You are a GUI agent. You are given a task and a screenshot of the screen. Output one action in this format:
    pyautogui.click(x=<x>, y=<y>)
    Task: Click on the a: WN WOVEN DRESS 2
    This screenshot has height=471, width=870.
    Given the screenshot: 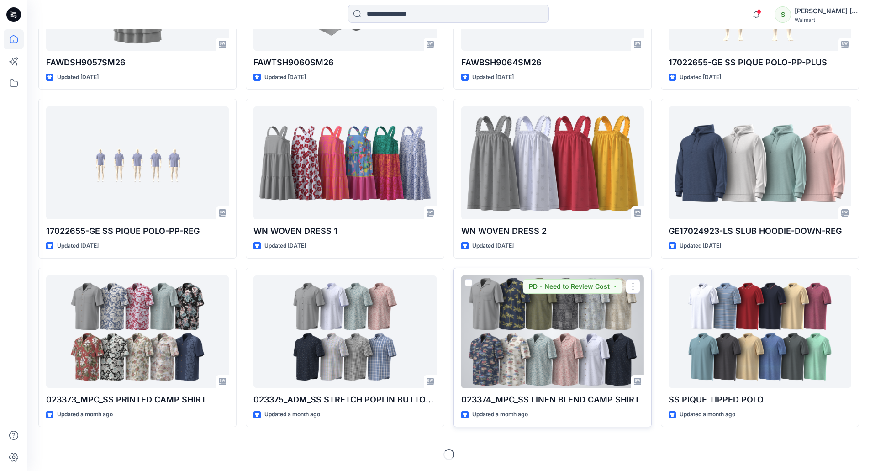 What is the action you would take?
    pyautogui.click(x=553, y=163)
    